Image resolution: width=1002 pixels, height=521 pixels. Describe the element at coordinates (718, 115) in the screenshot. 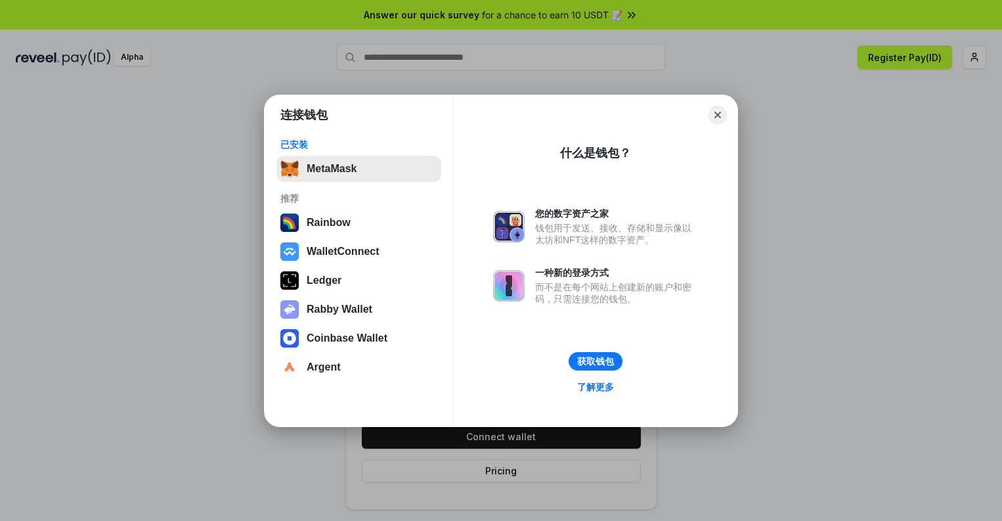

I see `button: Close` at that location.